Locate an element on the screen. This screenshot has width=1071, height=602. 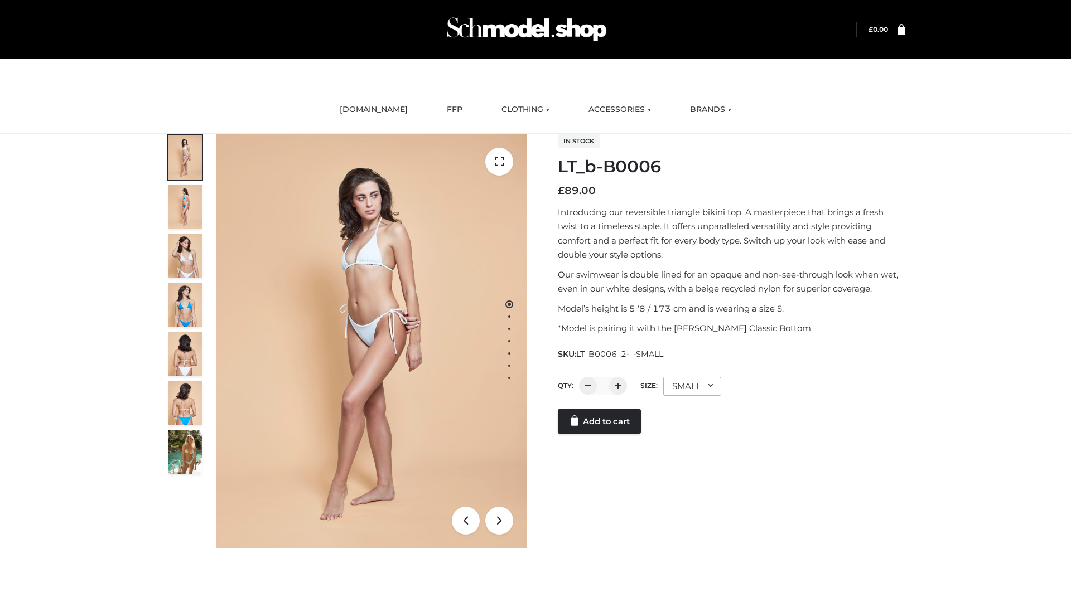
img: ArielClassicBikiniTop_CloudNine_AzureSky_OW114ECO_1 is located at coordinates (371, 341).